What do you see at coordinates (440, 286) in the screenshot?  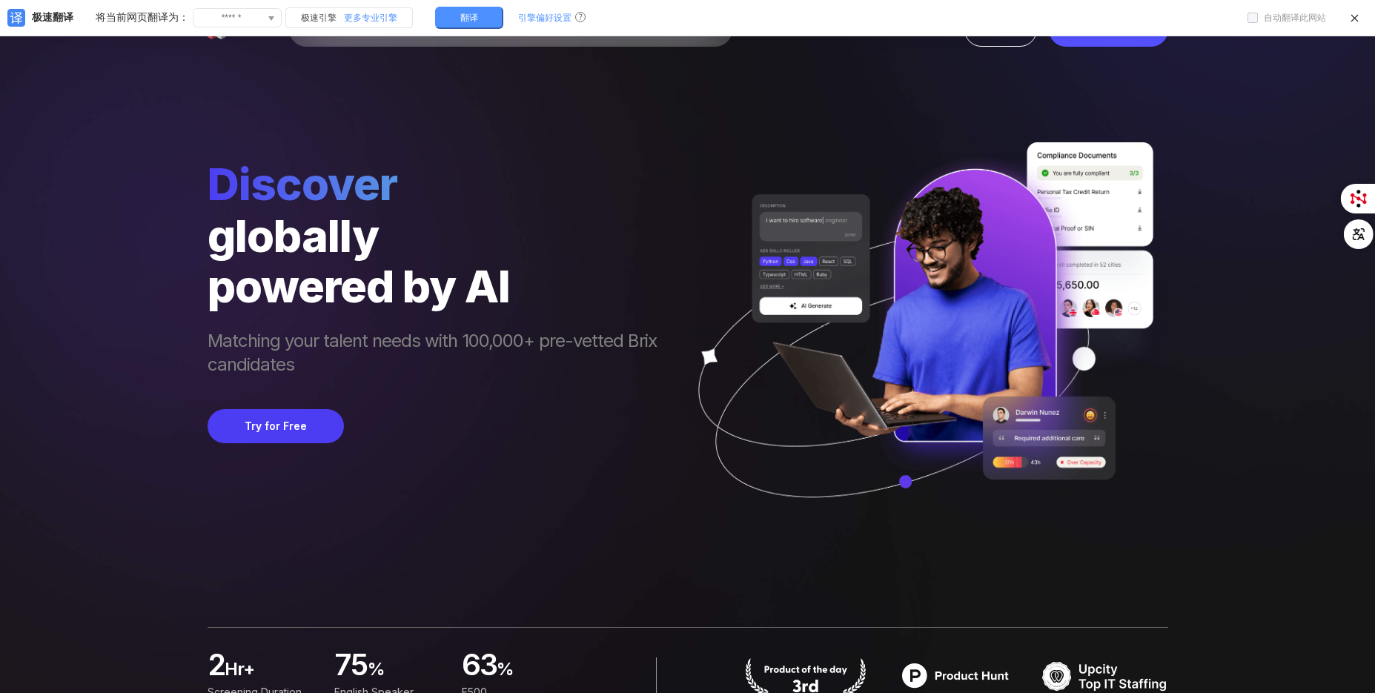 I see `div: powered by AI` at bounding box center [440, 286].